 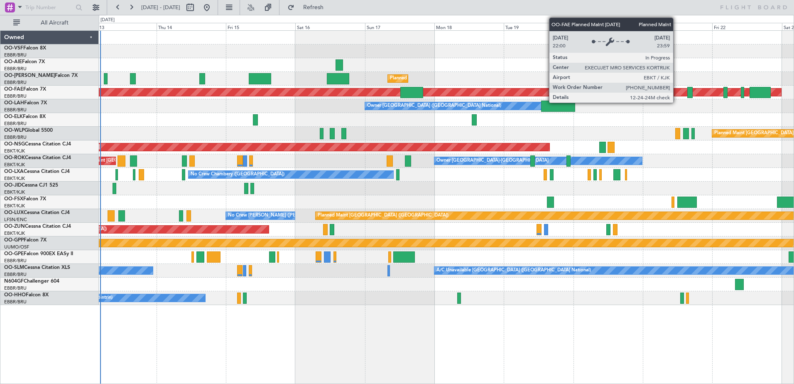 What do you see at coordinates (15, 226) in the screenshot?
I see `span: OO-ZUN` at bounding box center [15, 226].